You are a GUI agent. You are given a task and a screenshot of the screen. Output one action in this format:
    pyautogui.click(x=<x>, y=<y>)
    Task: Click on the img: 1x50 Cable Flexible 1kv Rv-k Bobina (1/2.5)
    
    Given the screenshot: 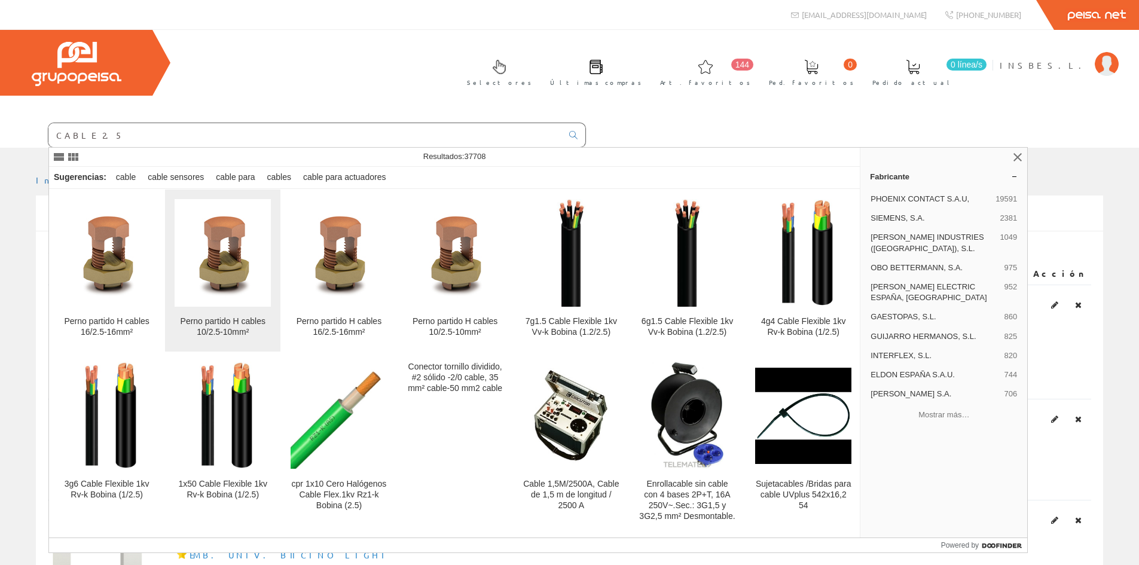 What is the action you would take?
    pyautogui.click(x=223, y=416)
    